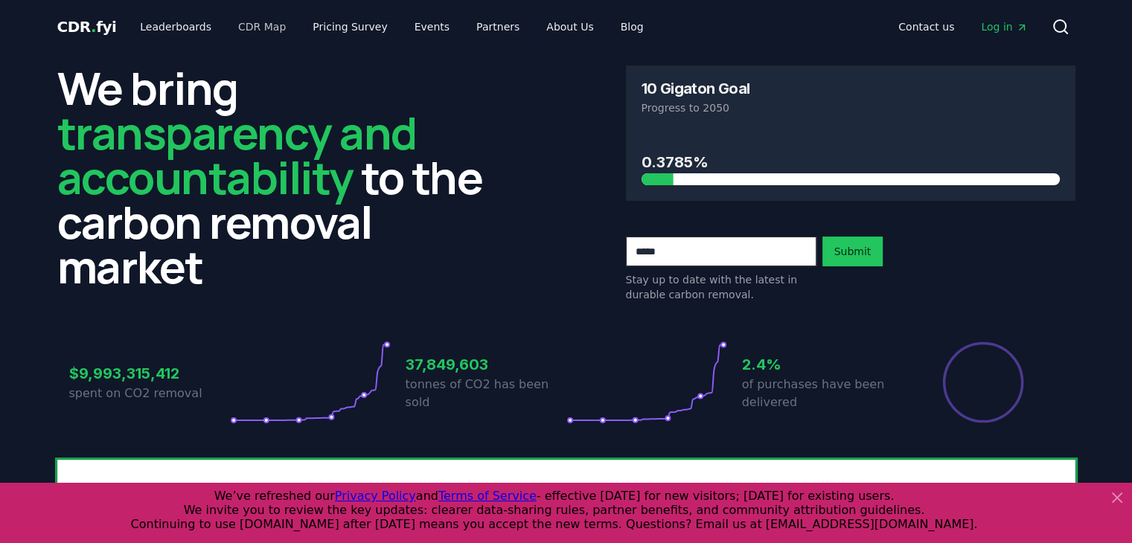  I want to click on a: Blog, so click(632, 27).